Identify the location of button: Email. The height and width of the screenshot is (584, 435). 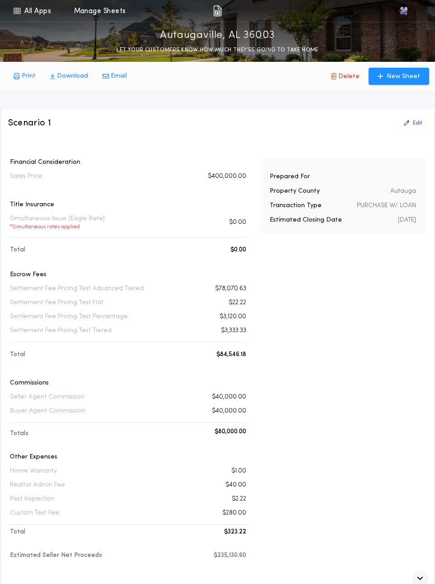
(115, 76).